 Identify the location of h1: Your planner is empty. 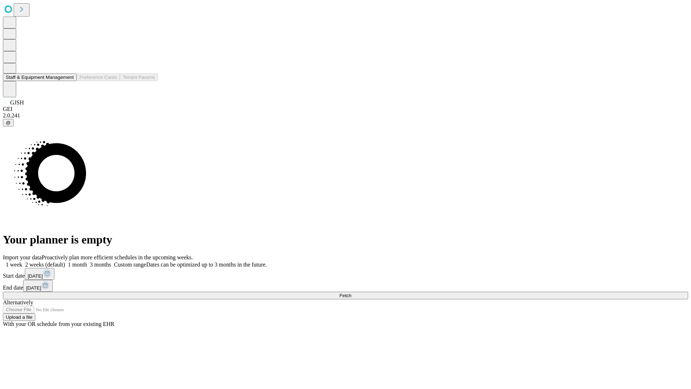
(346, 239).